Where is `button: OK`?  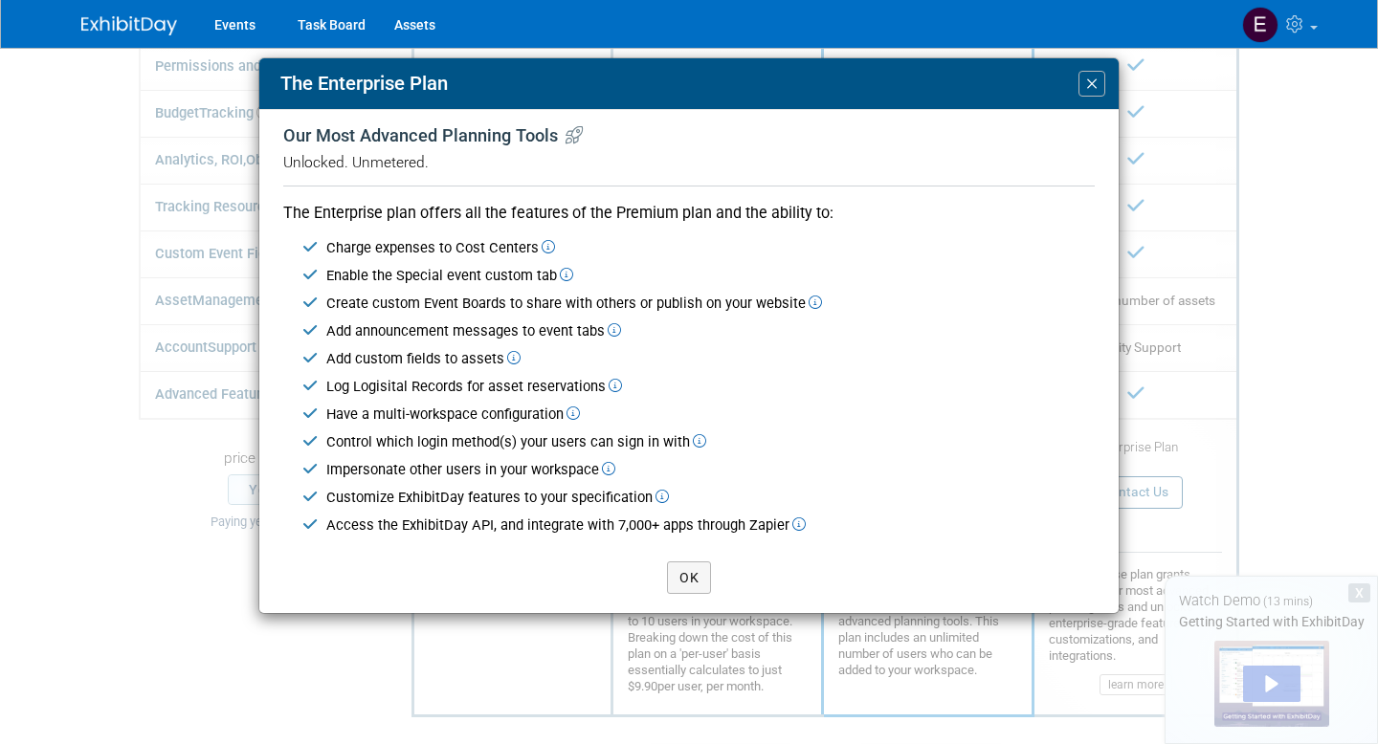 button: OK is located at coordinates (689, 578).